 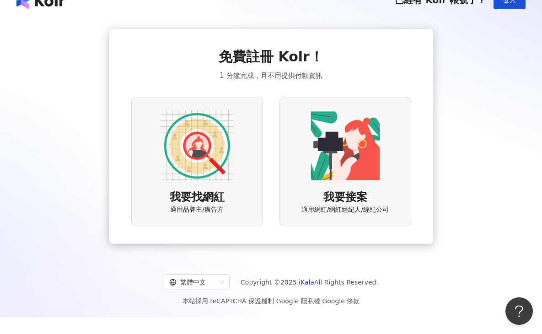 I want to click on span: 適用品牌主/廣告方, so click(x=197, y=210).